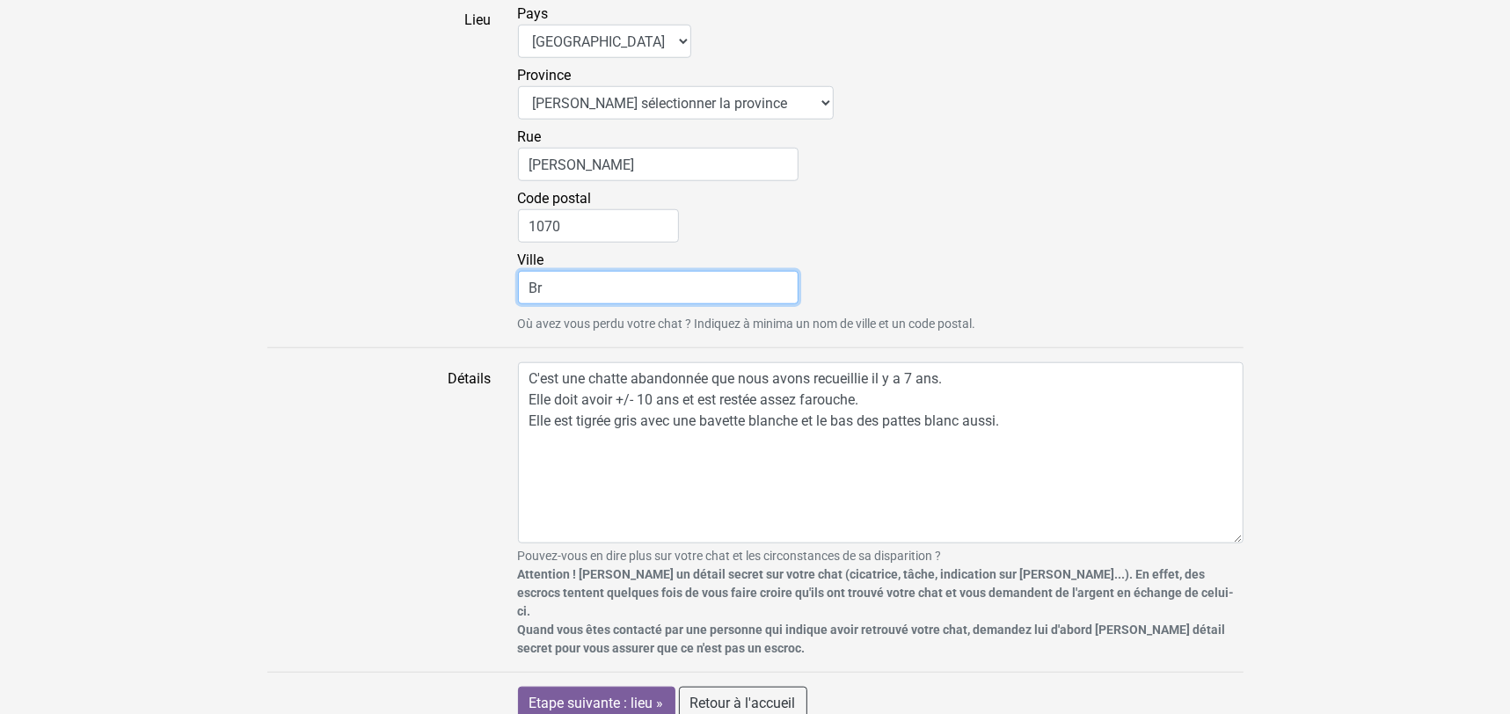  Describe the element at coordinates (675, 92) in the screenshot. I see `label: Province` at that location.